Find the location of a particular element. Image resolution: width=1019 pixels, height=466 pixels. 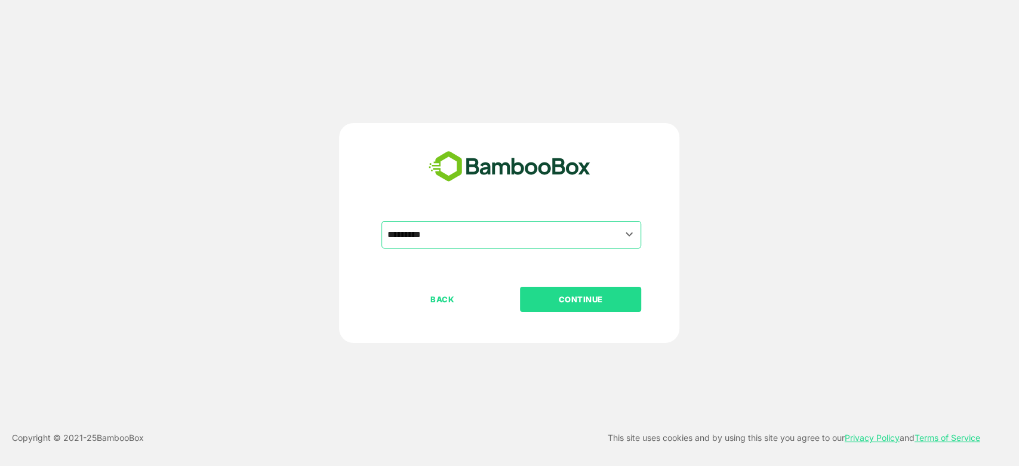

p: CONTINUE is located at coordinates (581, 299).